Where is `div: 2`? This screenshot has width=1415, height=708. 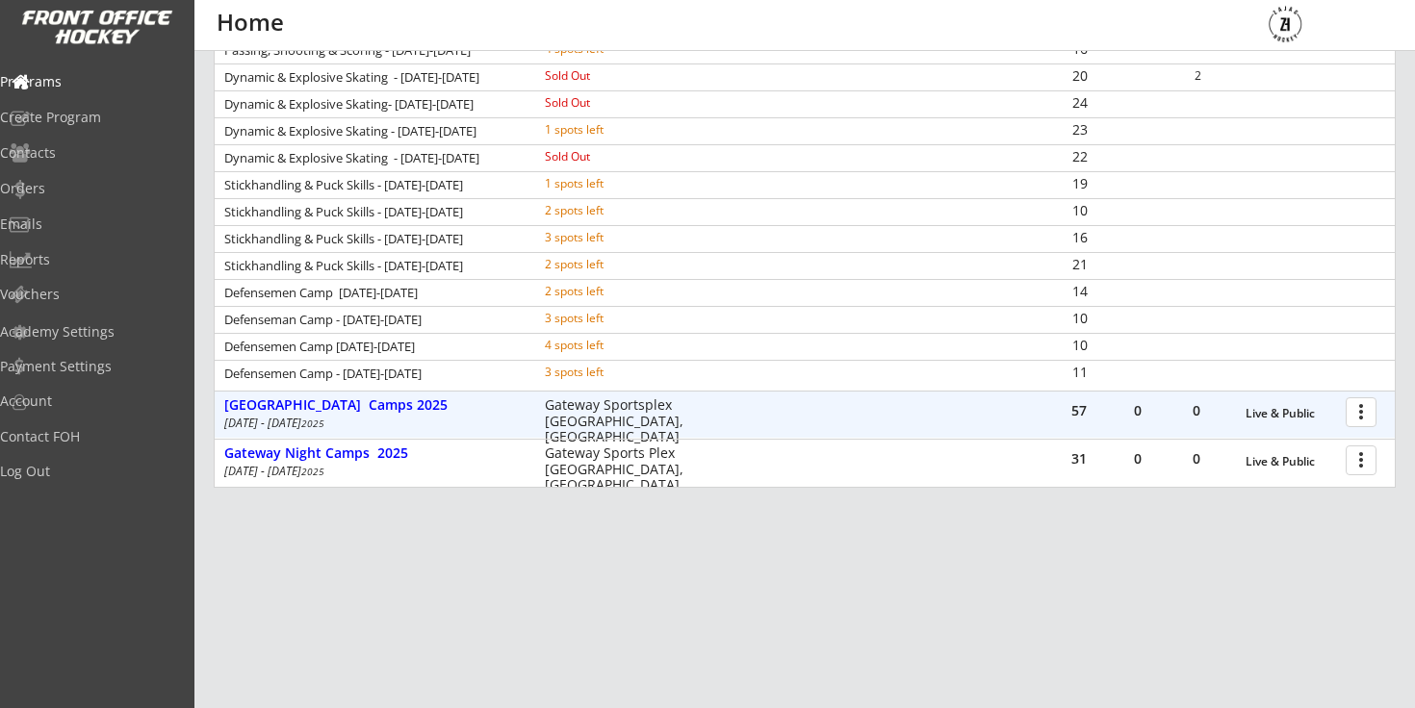 div: 2 is located at coordinates (1197, 76).